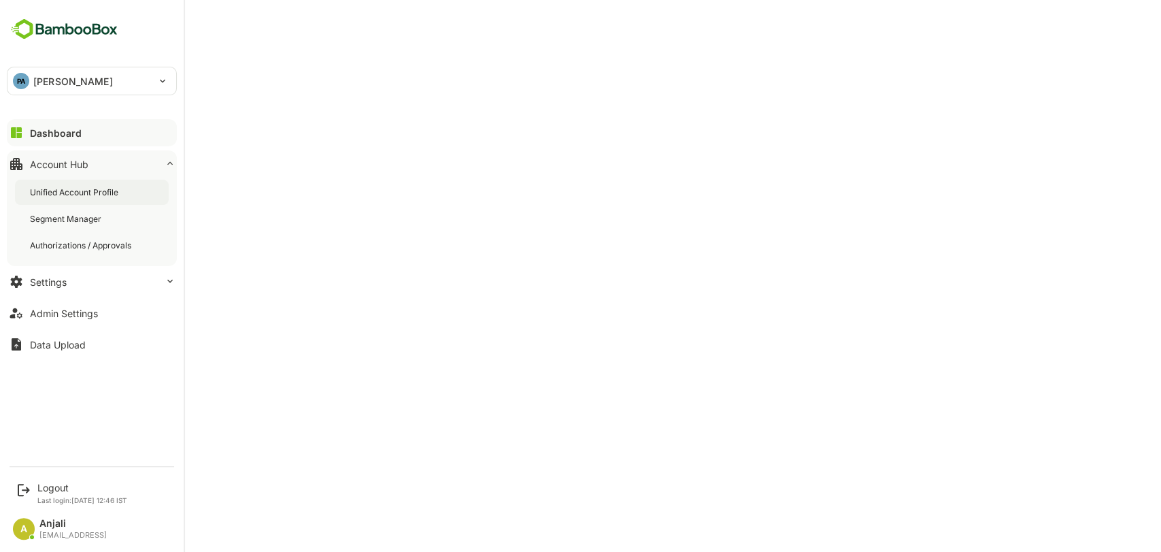 This screenshot has height=552, width=1161. What do you see at coordinates (59, 164) in the screenshot?
I see `div: Account Hub` at bounding box center [59, 164].